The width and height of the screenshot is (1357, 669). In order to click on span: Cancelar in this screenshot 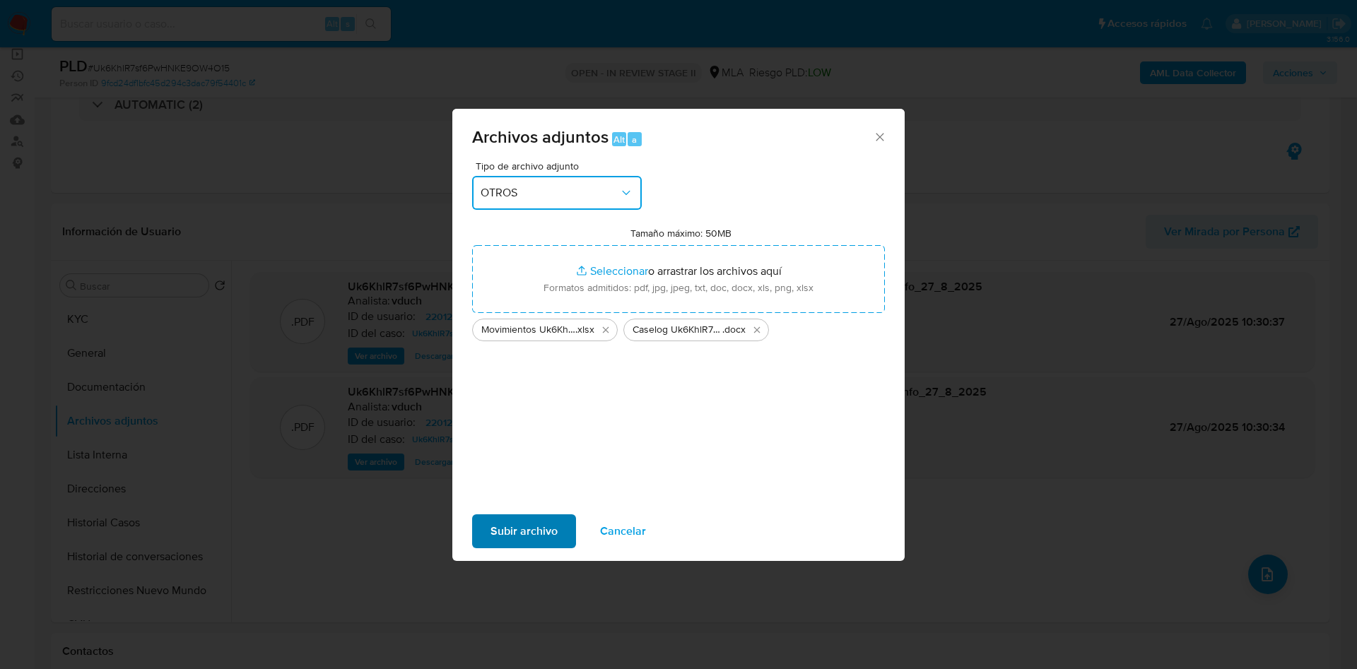, I will do `click(623, 531)`.